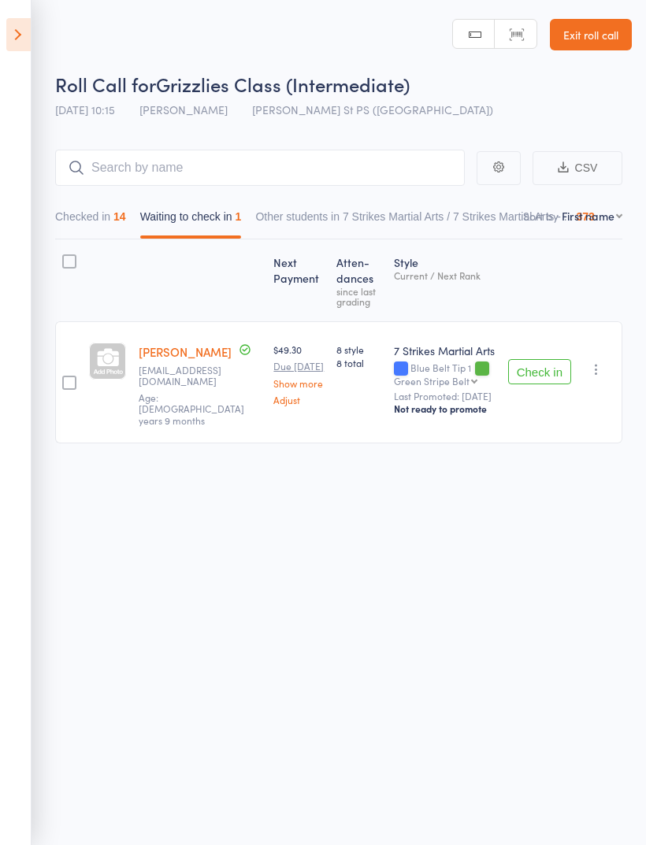  I want to click on span: 8 style, so click(358, 349).